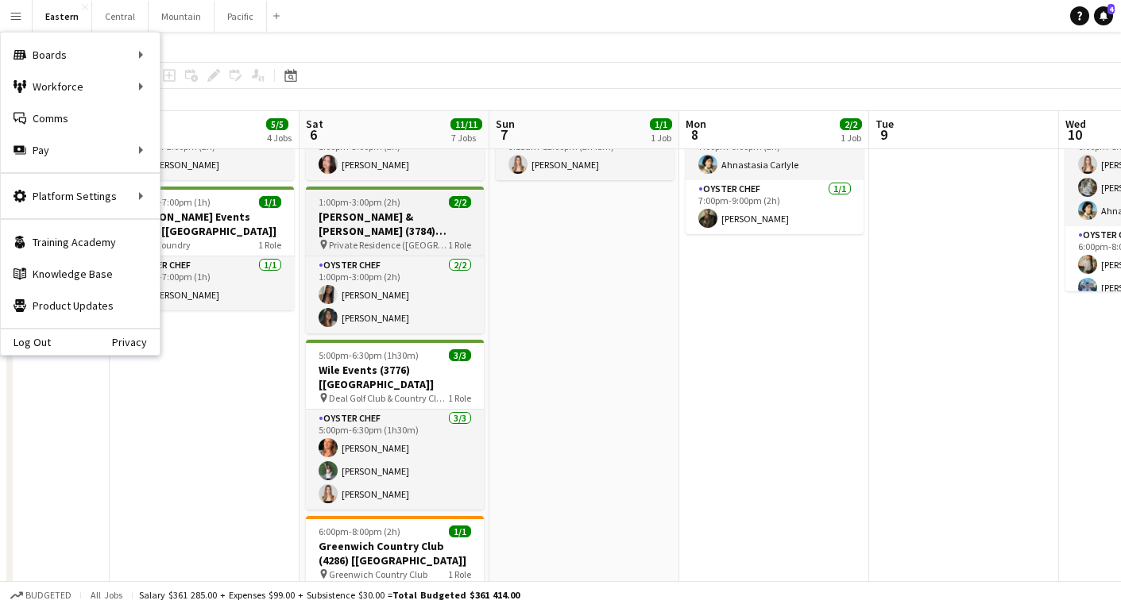  What do you see at coordinates (313, 134) in the screenshot?
I see `span: 6` at bounding box center [313, 134].